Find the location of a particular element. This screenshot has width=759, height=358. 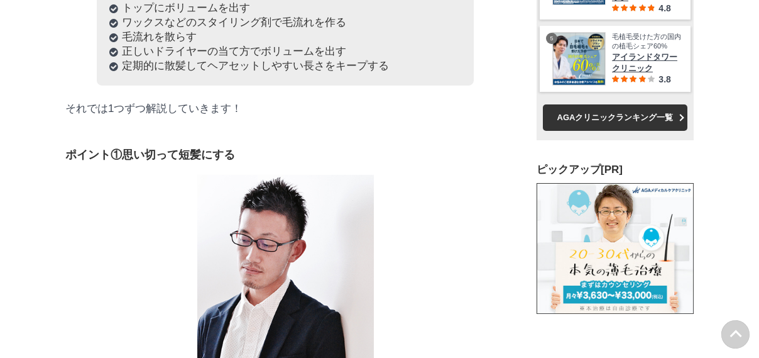

span: 3.8 is located at coordinates (664, 79).